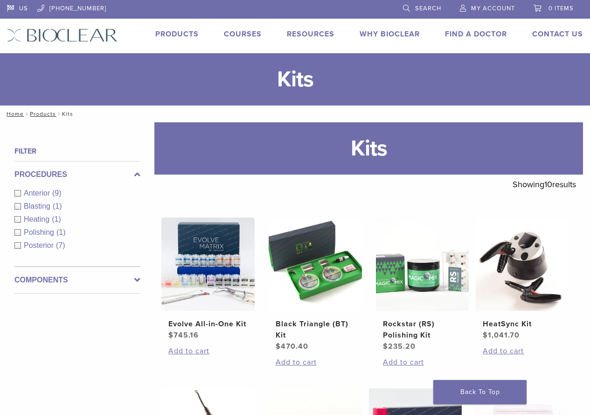  I want to click on a: Back To Top, so click(480, 392).